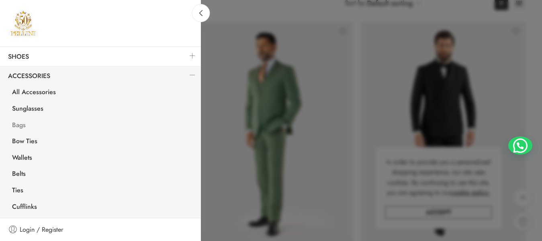 The image size is (542, 241). Describe the element at coordinates (41, 230) in the screenshot. I see `span: Login / Register` at that location.